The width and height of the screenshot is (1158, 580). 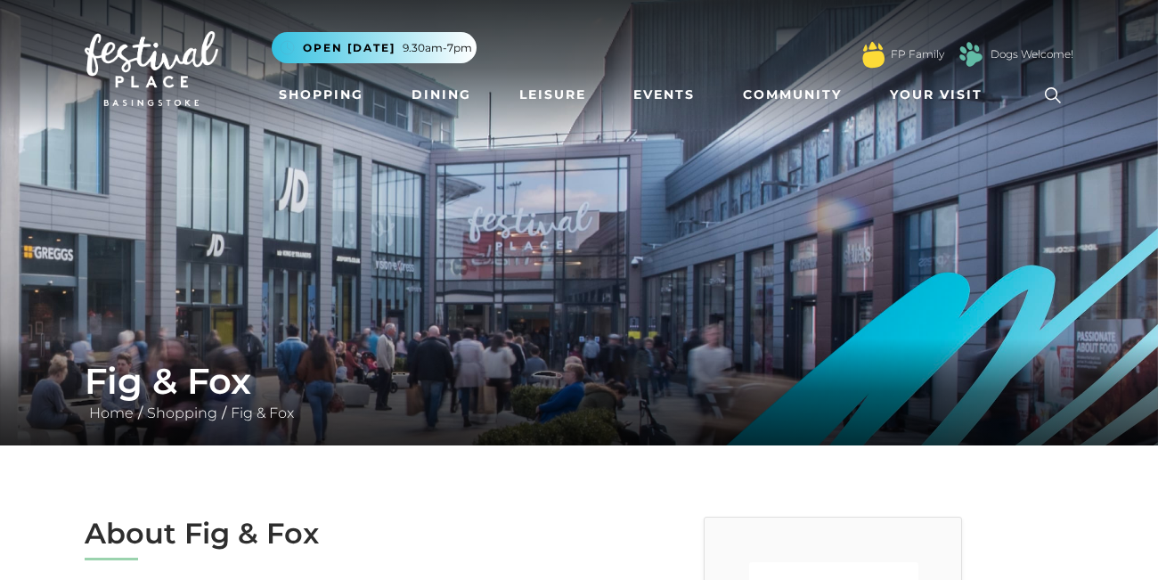 I want to click on h1: Fig & Fox, so click(x=579, y=381).